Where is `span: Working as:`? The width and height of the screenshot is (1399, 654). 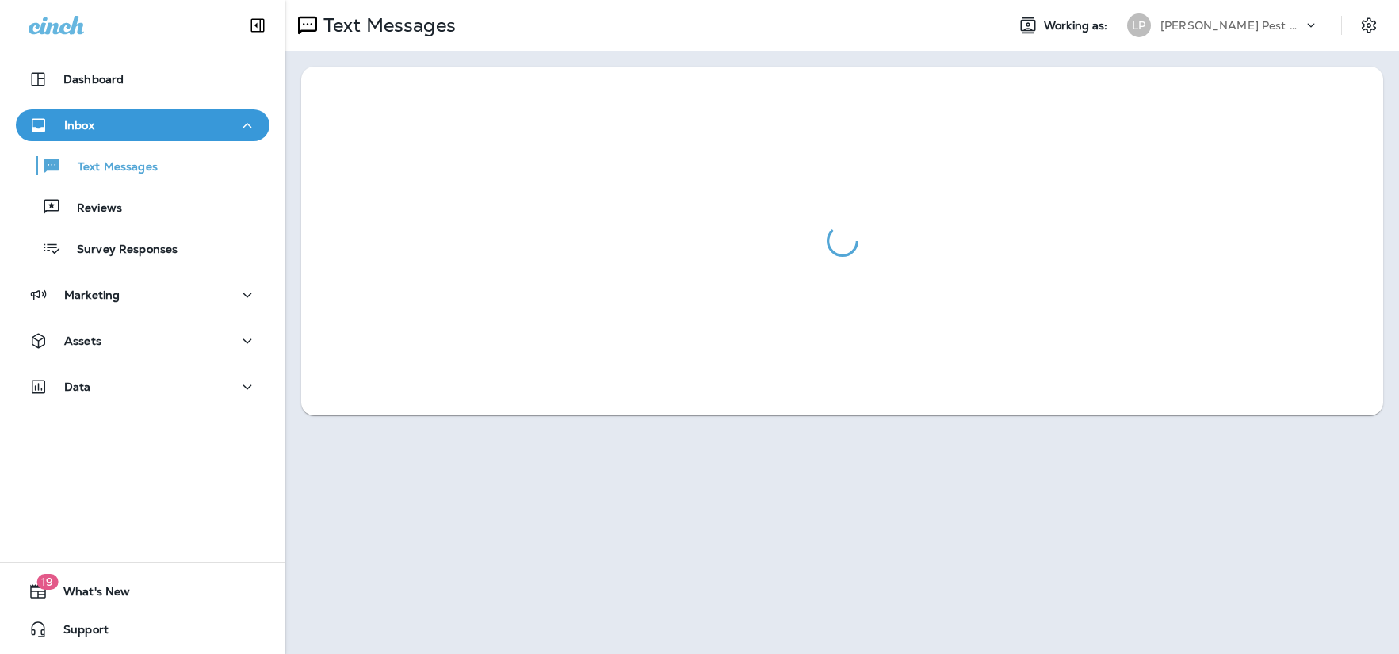
span: Working as: is located at coordinates (1077, 25).